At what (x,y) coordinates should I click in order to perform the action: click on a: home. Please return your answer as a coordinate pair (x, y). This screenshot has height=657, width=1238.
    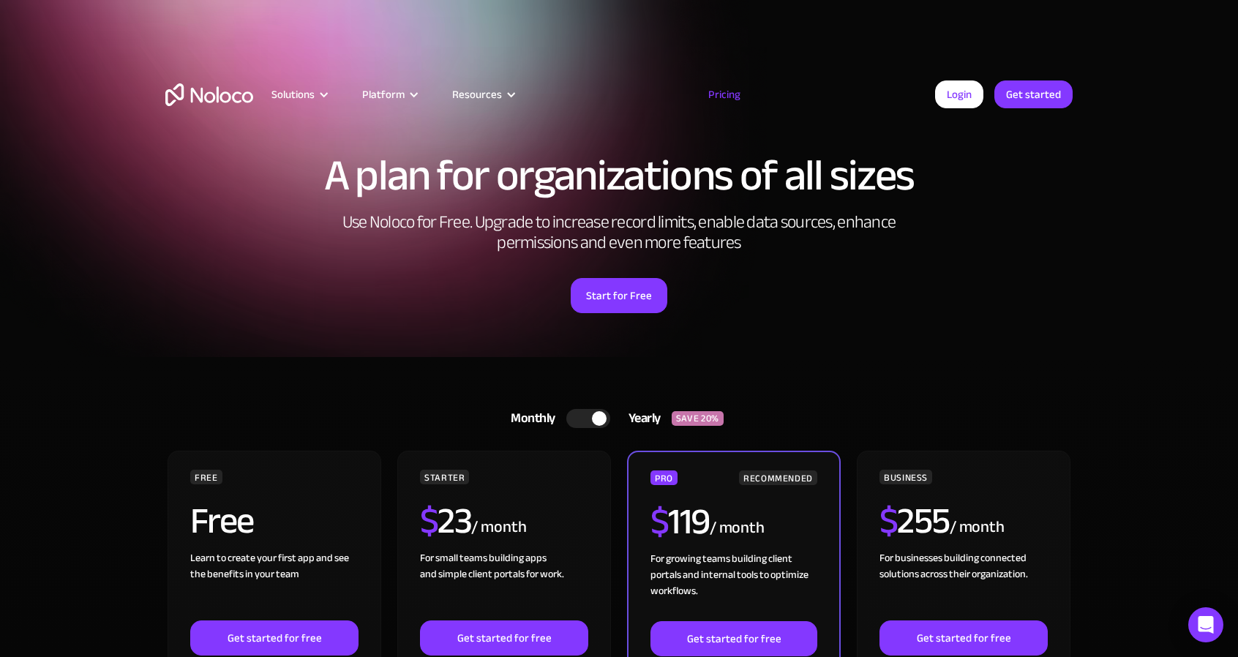
    Looking at the image, I should click on (209, 94).